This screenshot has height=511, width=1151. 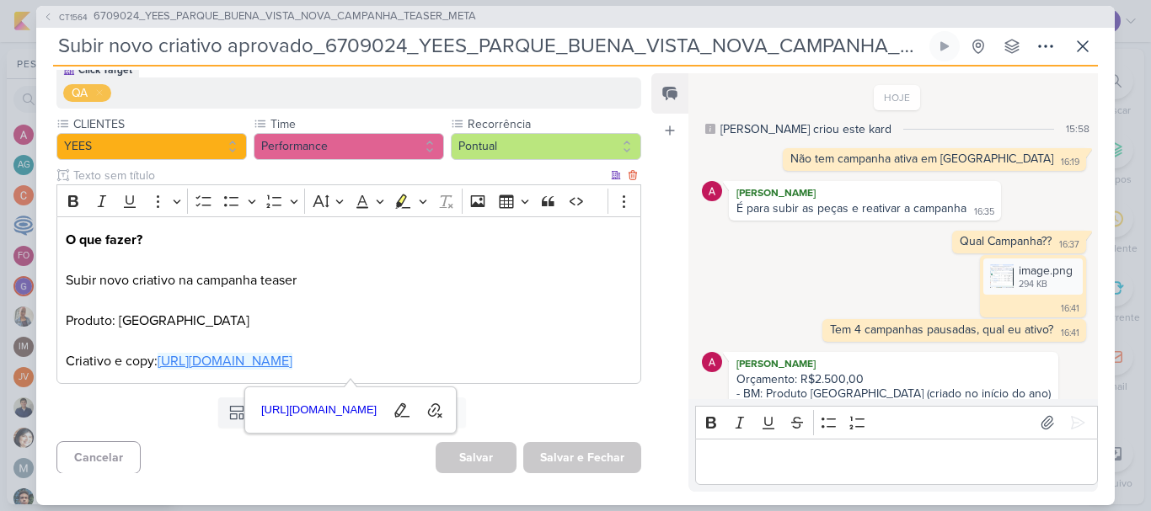 I want to click on input: Kard Sem Título, so click(x=489, y=46).